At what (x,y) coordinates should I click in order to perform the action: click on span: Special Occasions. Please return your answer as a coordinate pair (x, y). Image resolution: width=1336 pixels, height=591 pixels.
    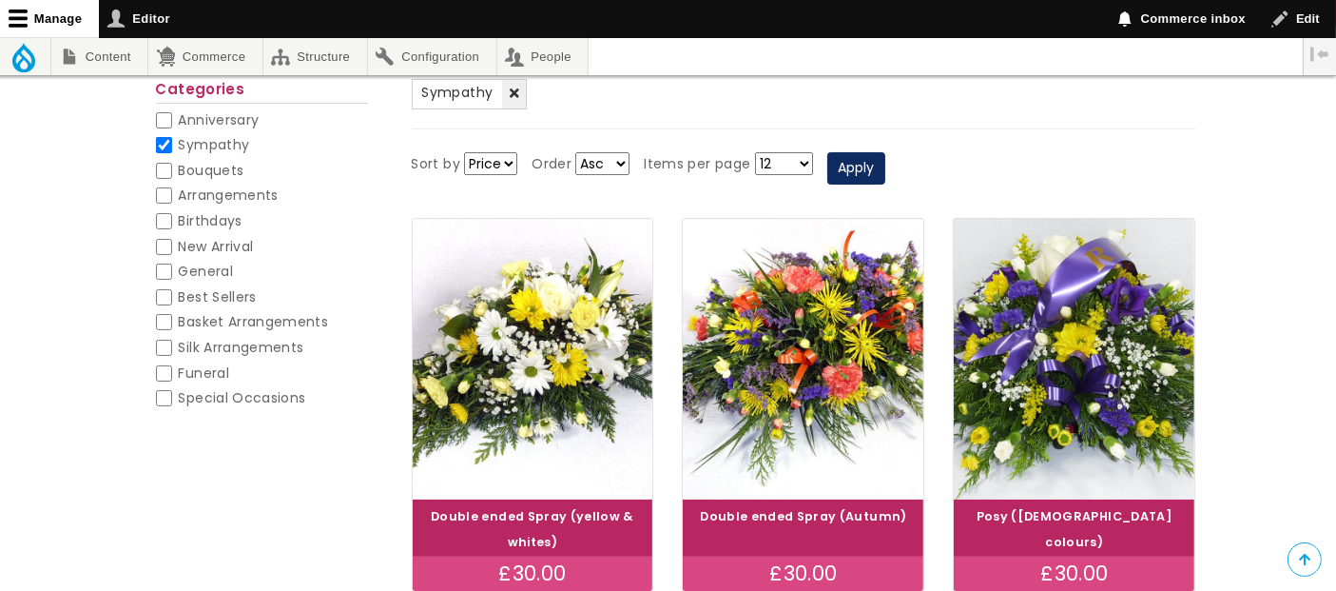
    Looking at the image, I should click on (243, 398).